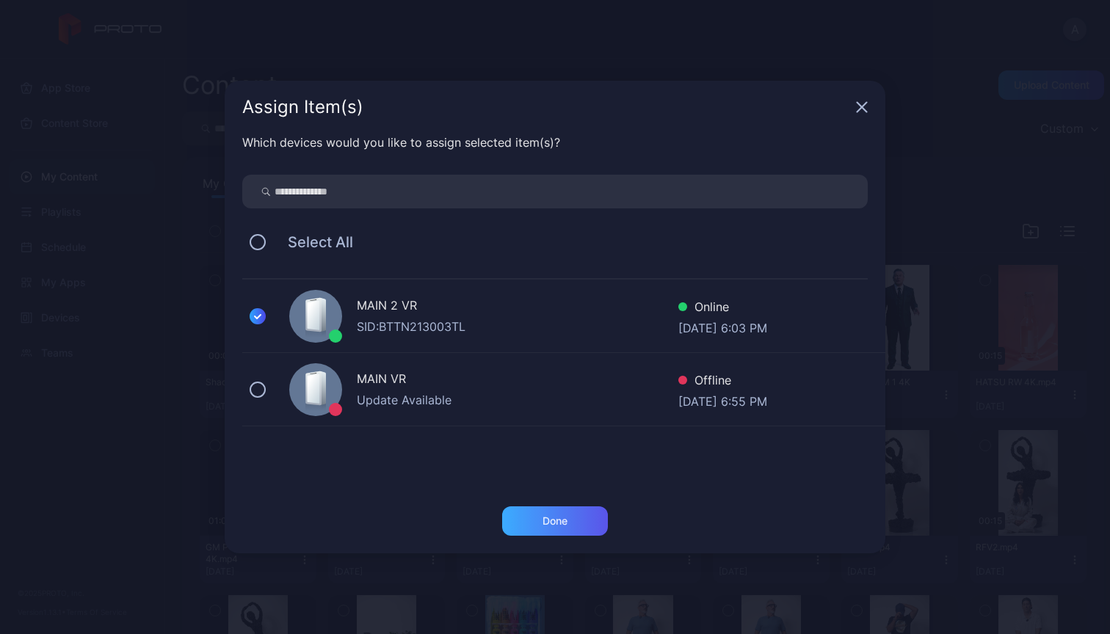  I want to click on div: Assign Item(s), so click(546, 107).